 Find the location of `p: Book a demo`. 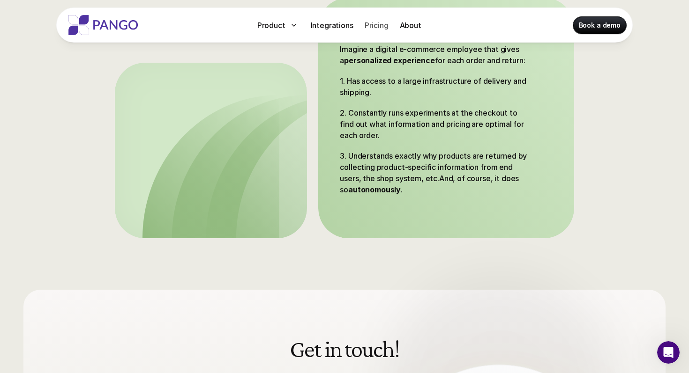

p: Book a demo is located at coordinates (599, 25).